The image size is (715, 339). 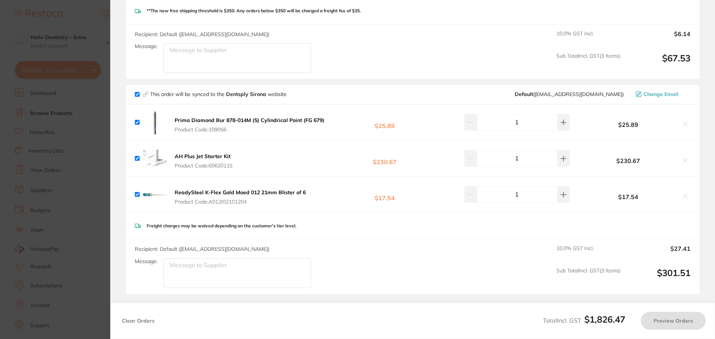 What do you see at coordinates (203, 166) in the screenshot?
I see `span: Product Code: 60620115` at bounding box center [203, 166].